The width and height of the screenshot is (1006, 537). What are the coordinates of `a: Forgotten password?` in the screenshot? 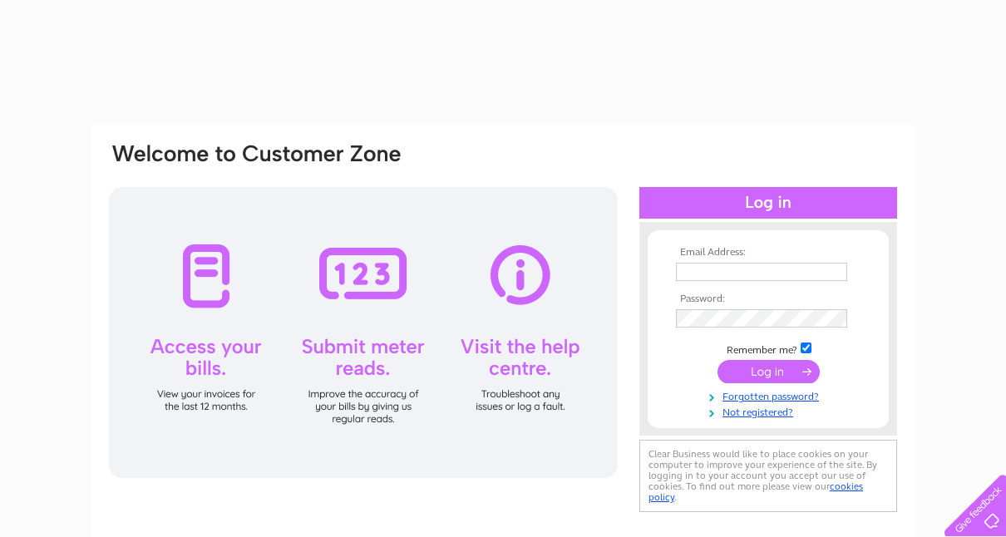 It's located at (770, 395).